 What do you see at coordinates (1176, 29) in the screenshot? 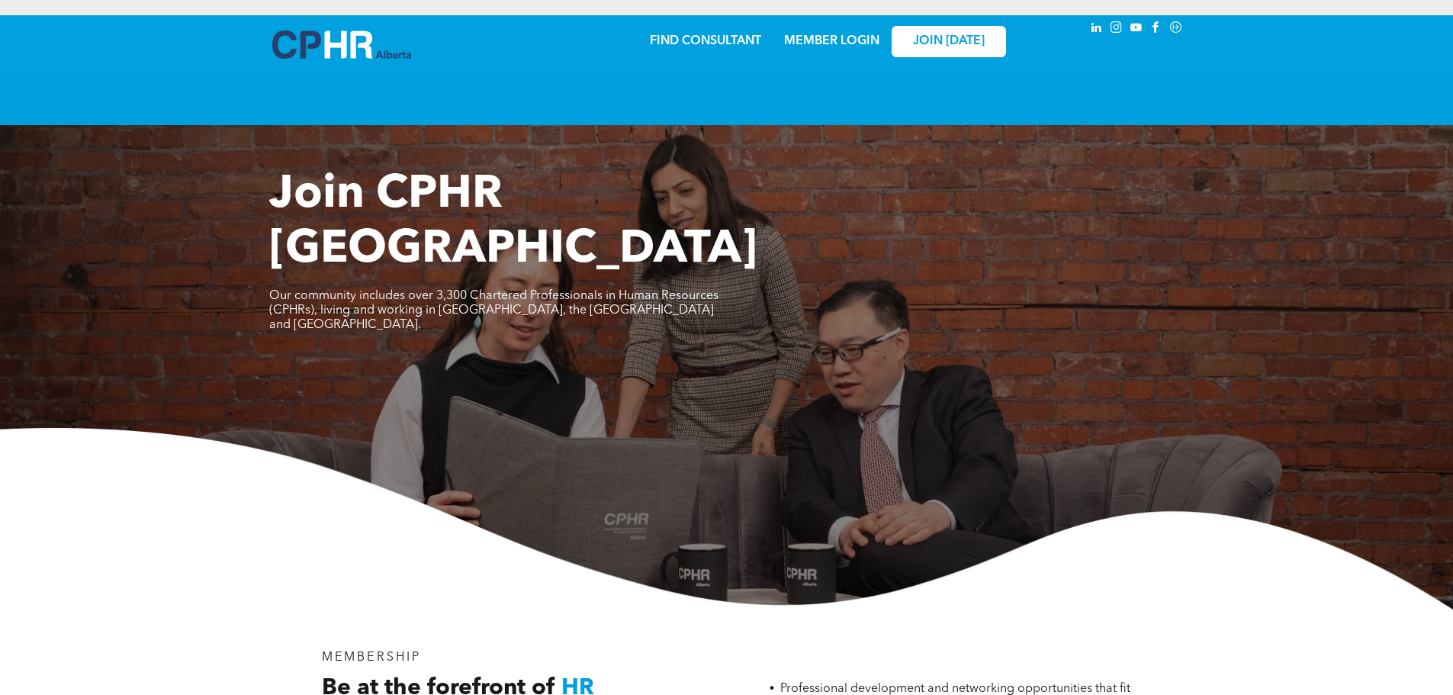
I see `a: Social network` at bounding box center [1176, 29].